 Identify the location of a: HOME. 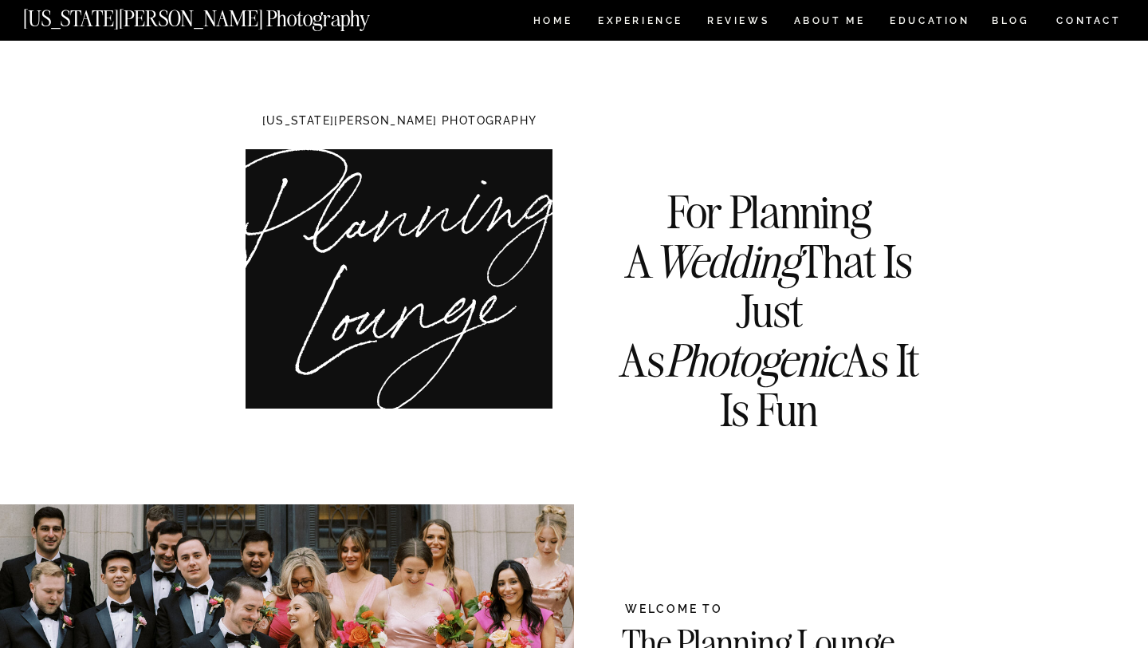
(553, 22).